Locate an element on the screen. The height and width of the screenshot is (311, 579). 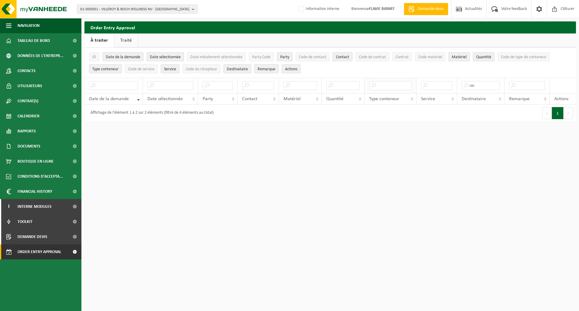
span: Interne modules is located at coordinates (34, 206).